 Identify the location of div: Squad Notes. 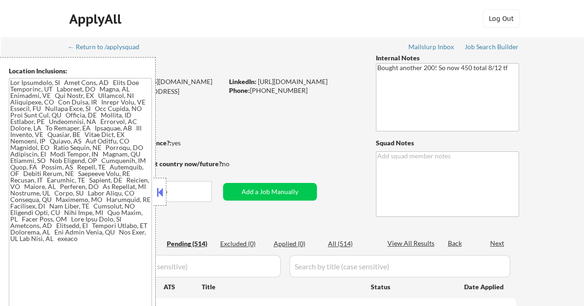
(447, 143).